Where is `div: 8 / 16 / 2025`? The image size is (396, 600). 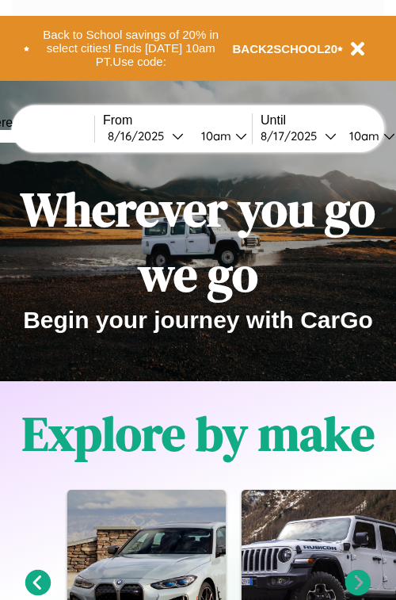 div: 8 / 16 / 2025 is located at coordinates (139, 136).